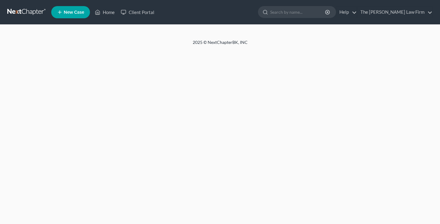  What do you see at coordinates (74, 12) in the screenshot?
I see `span: New Case` at bounding box center [74, 12].